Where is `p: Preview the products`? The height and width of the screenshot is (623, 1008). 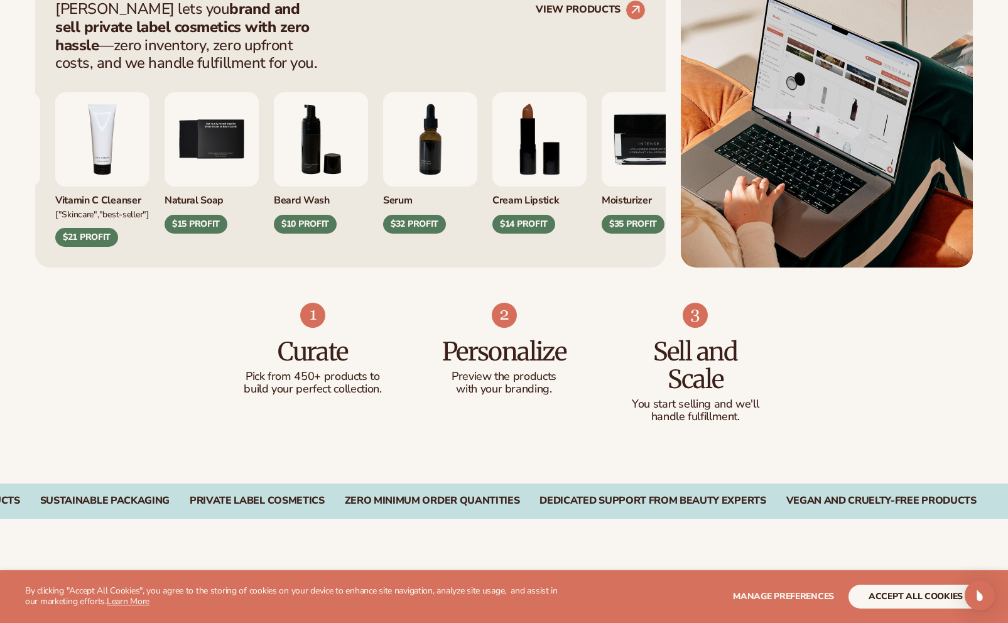
p: Preview the products is located at coordinates (504, 377).